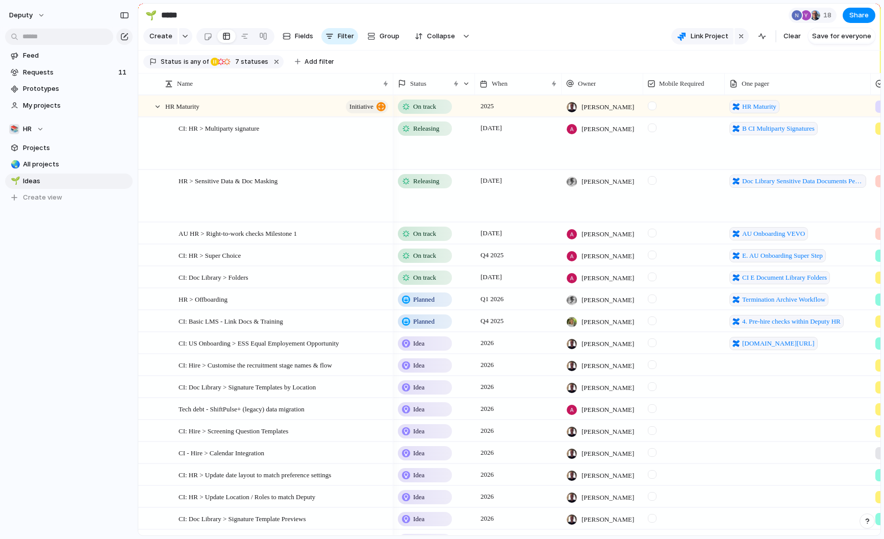  Describe the element at coordinates (69, 164) in the screenshot. I see `div: 🌏All projects` at that location.